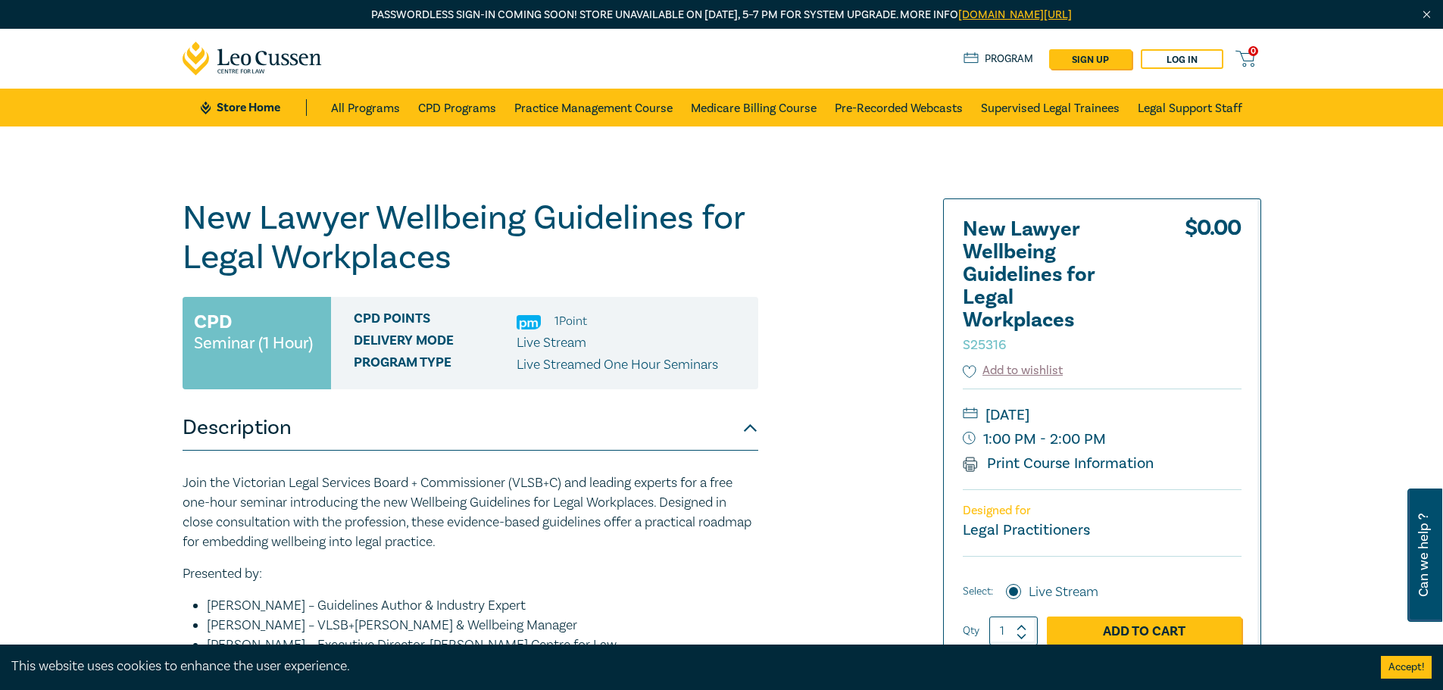 This screenshot has height=690, width=1443. What do you see at coordinates (1102, 511) in the screenshot?
I see `p: Designed for` at bounding box center [1102, 511].